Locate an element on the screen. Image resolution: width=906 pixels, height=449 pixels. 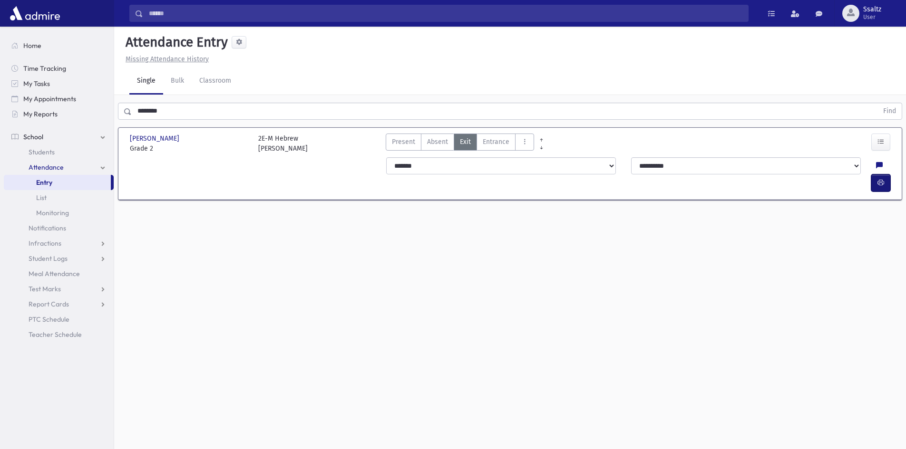
a: My Appointments is located at coordinates (59, 99).